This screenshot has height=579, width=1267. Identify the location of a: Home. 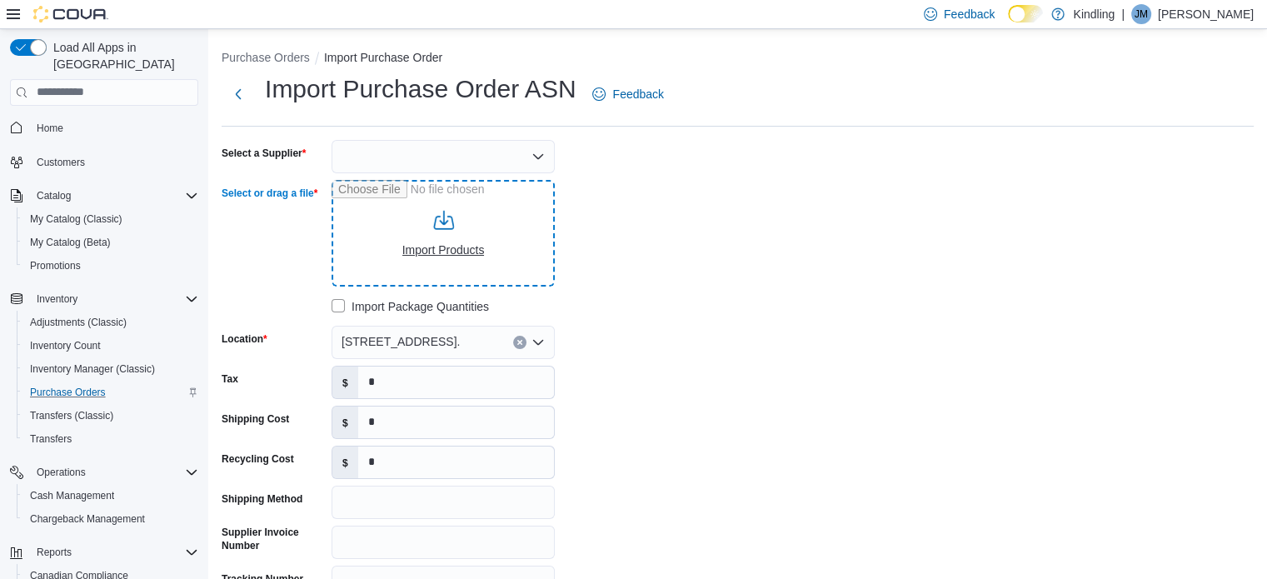
(50, 128).